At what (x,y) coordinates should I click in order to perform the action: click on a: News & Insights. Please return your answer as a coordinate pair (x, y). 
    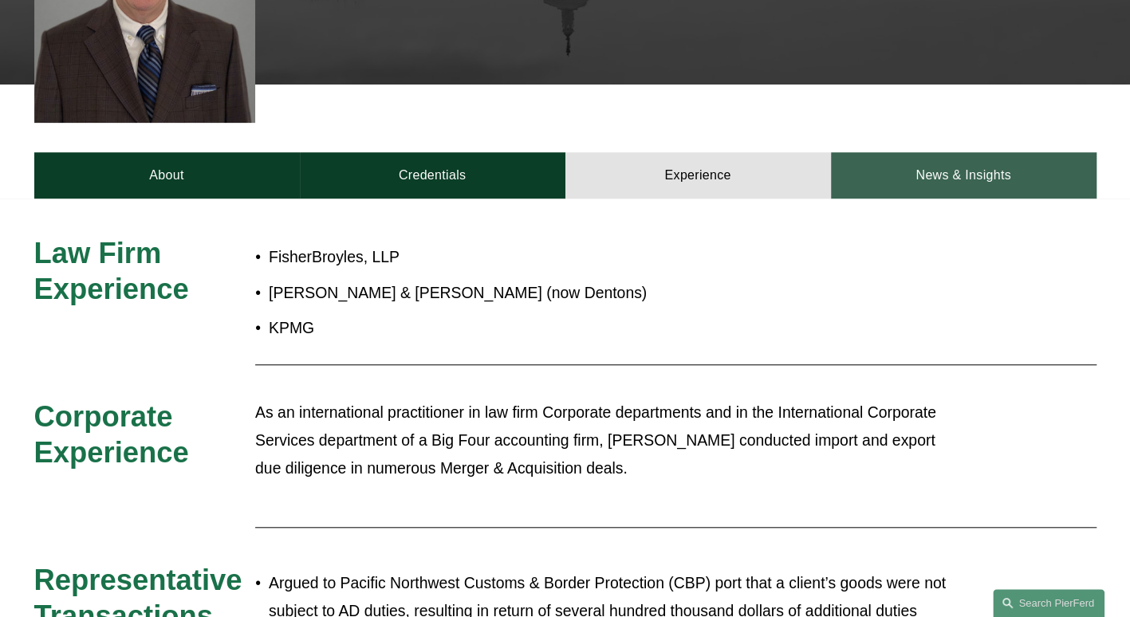
    Looking at the image, I should click on (963, 175).